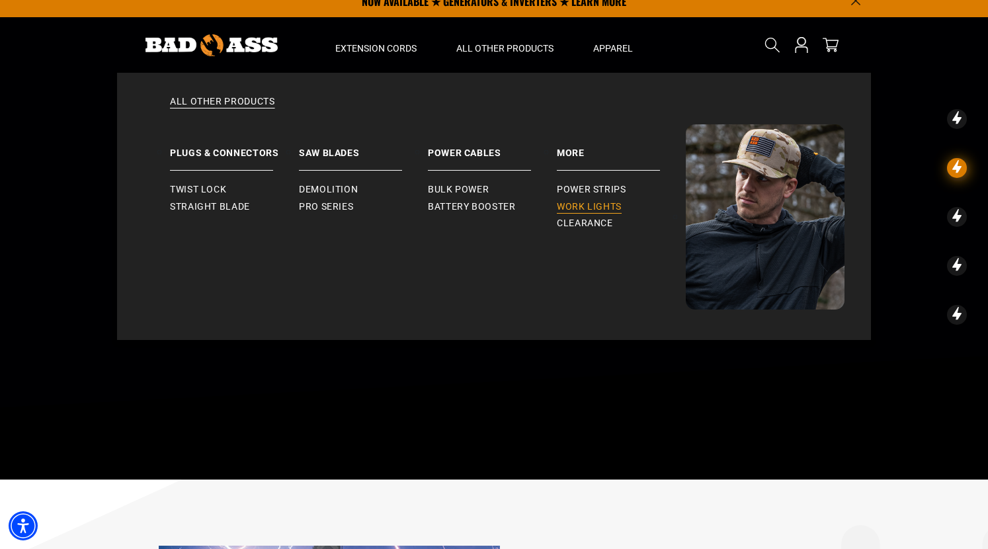  What do you see at coordinates (210, 207) in the screenshot?
I see `span: Straight Blade` at bounding box center [210, 207].